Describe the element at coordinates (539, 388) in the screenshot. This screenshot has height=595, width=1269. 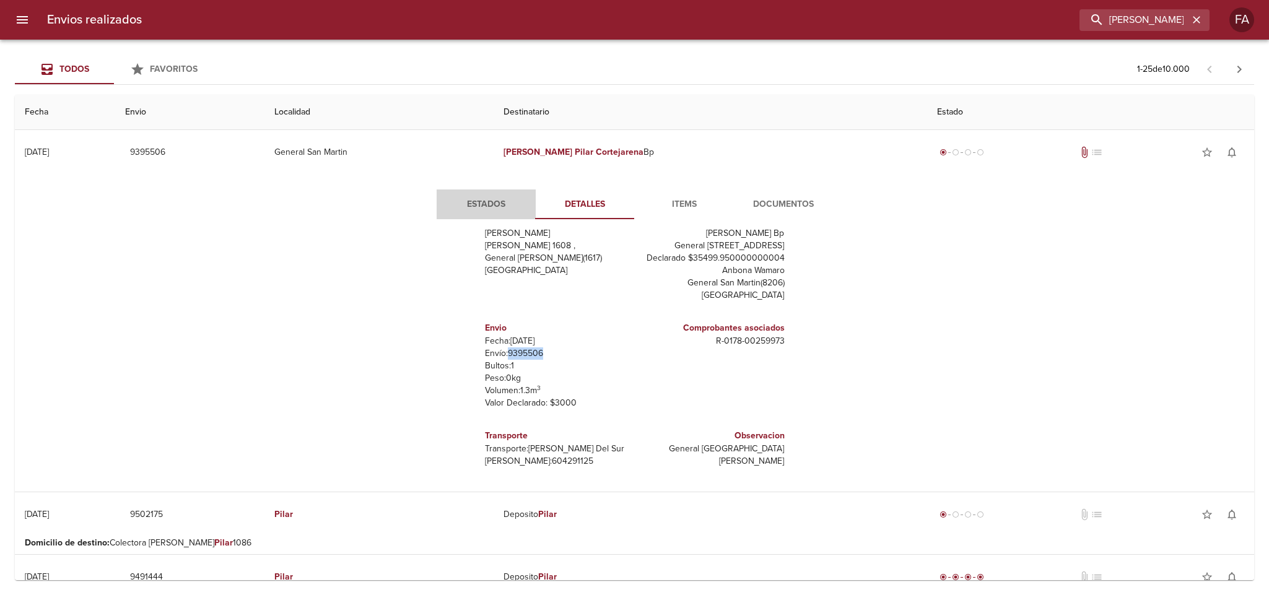
I see `sup: 3` at that location.